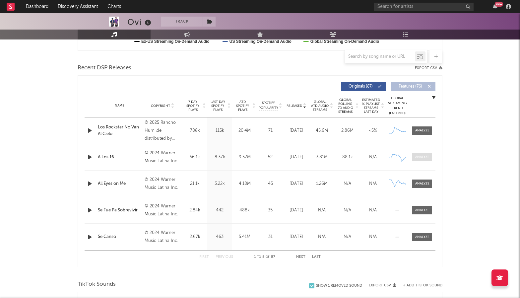 The height and width of the screenshot is (298, 520). What do you see at coordinates (119, 210) in the screenshot?
I see `a: Se Fue Pa Sobrevivir` at bounding box center [119, 210].